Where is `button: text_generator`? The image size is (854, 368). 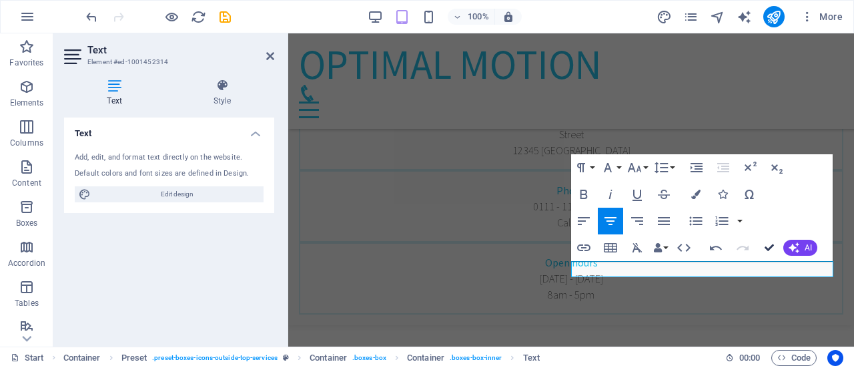 button: text_generator is located at coordinates (745, 17).